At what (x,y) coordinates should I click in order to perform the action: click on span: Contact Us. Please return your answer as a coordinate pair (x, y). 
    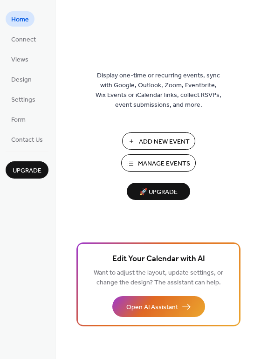
    Looking at the image, I should click on (27, 140).